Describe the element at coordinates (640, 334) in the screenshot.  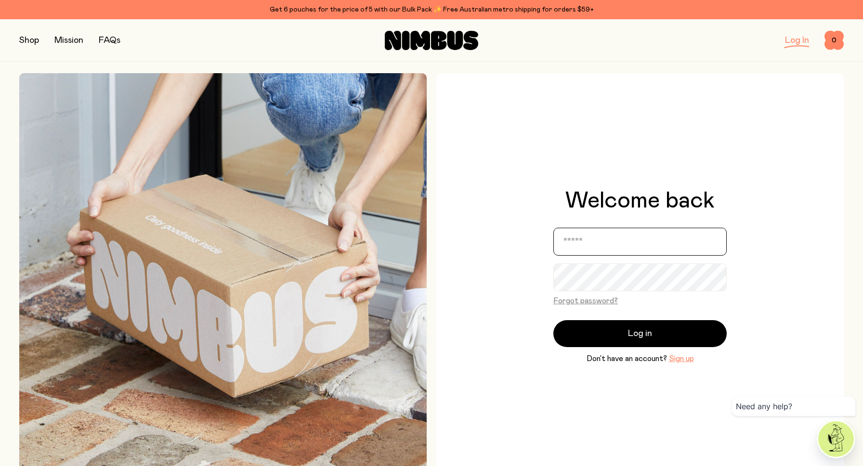
I see `span: Log in` at that location.